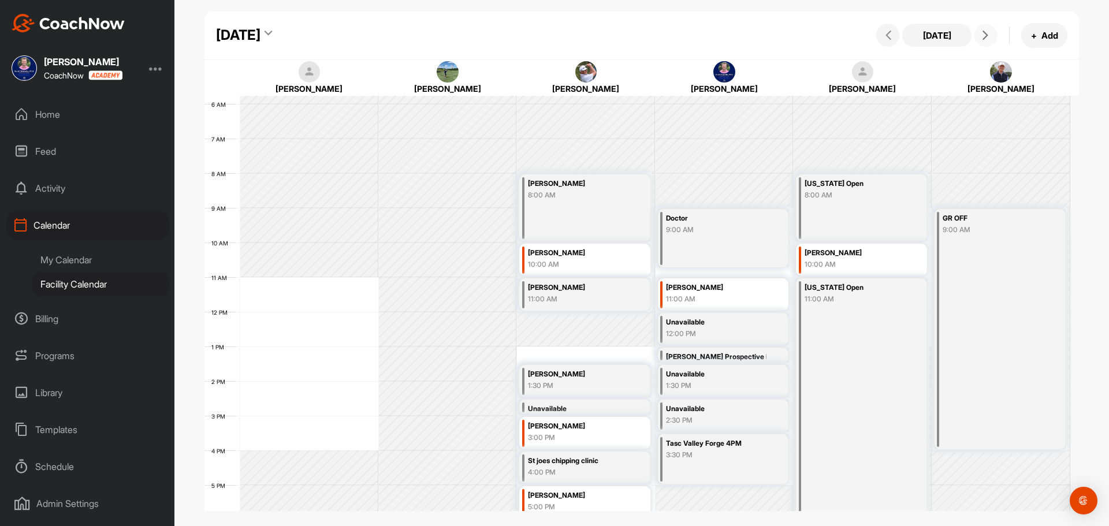 This screenshot has width=1109, height=526. Describe the element at coordinates (221, 278) in the screenshot. I see `div: 11 AM` at that location.